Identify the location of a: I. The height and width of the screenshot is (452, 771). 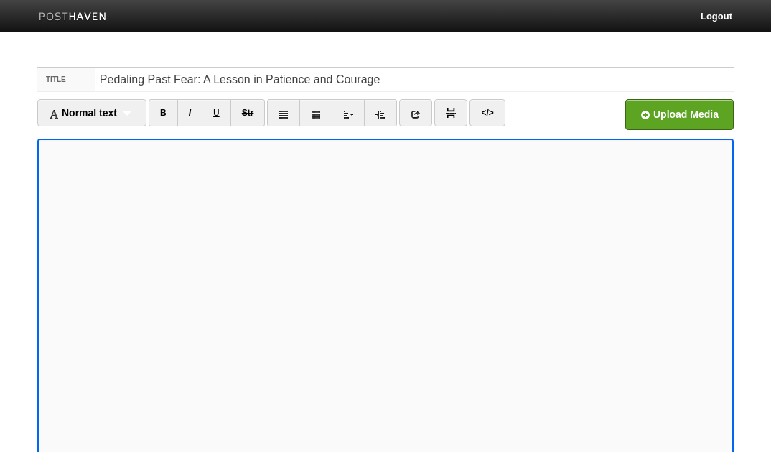
(190, 113).